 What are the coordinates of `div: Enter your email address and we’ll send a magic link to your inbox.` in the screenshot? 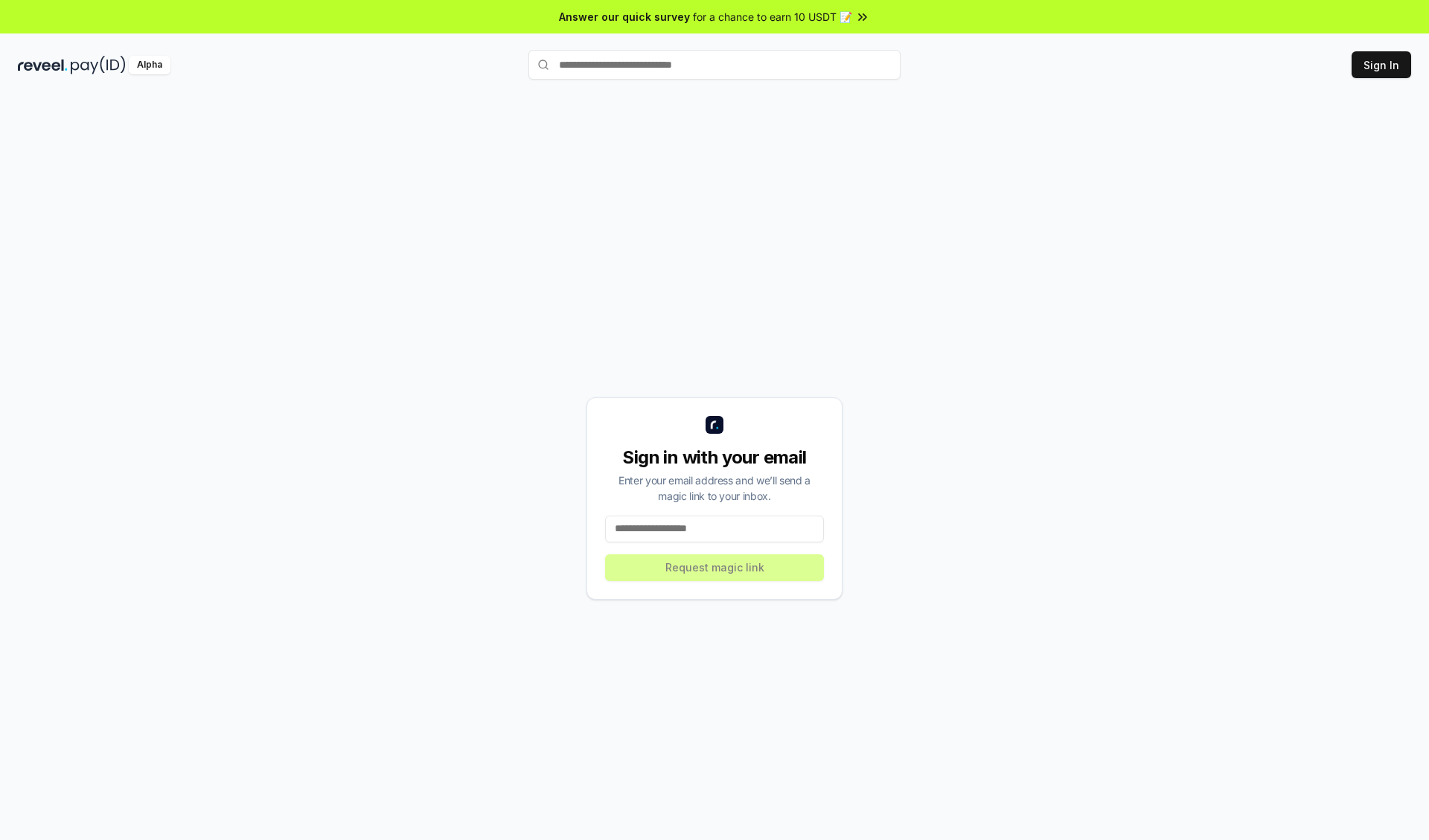 It's located at (715, 488).